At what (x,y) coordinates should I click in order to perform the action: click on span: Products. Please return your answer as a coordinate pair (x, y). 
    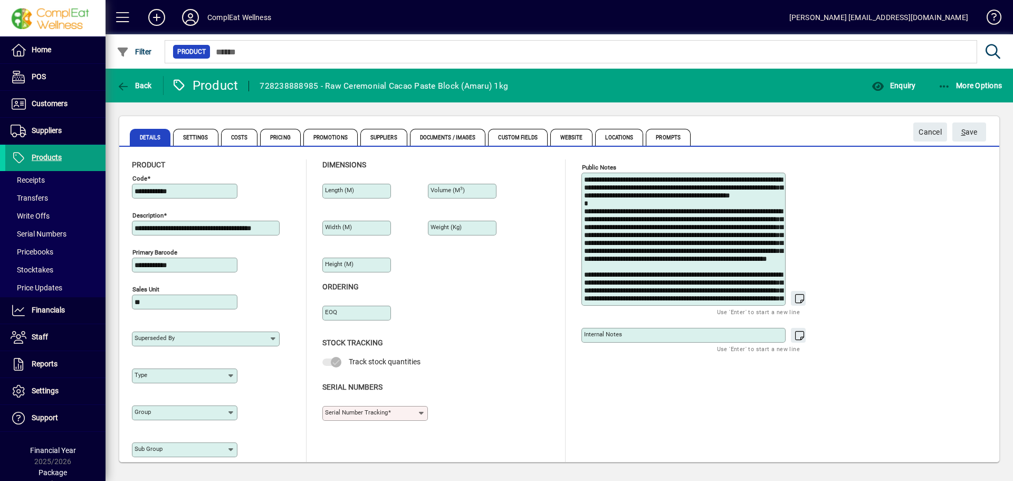
    Looking at the image, I should click on (46, 157).